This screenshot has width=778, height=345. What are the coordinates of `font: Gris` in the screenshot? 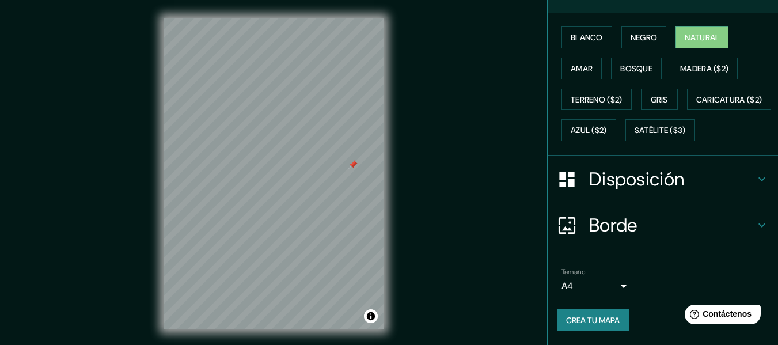 It's located at (659, 100).